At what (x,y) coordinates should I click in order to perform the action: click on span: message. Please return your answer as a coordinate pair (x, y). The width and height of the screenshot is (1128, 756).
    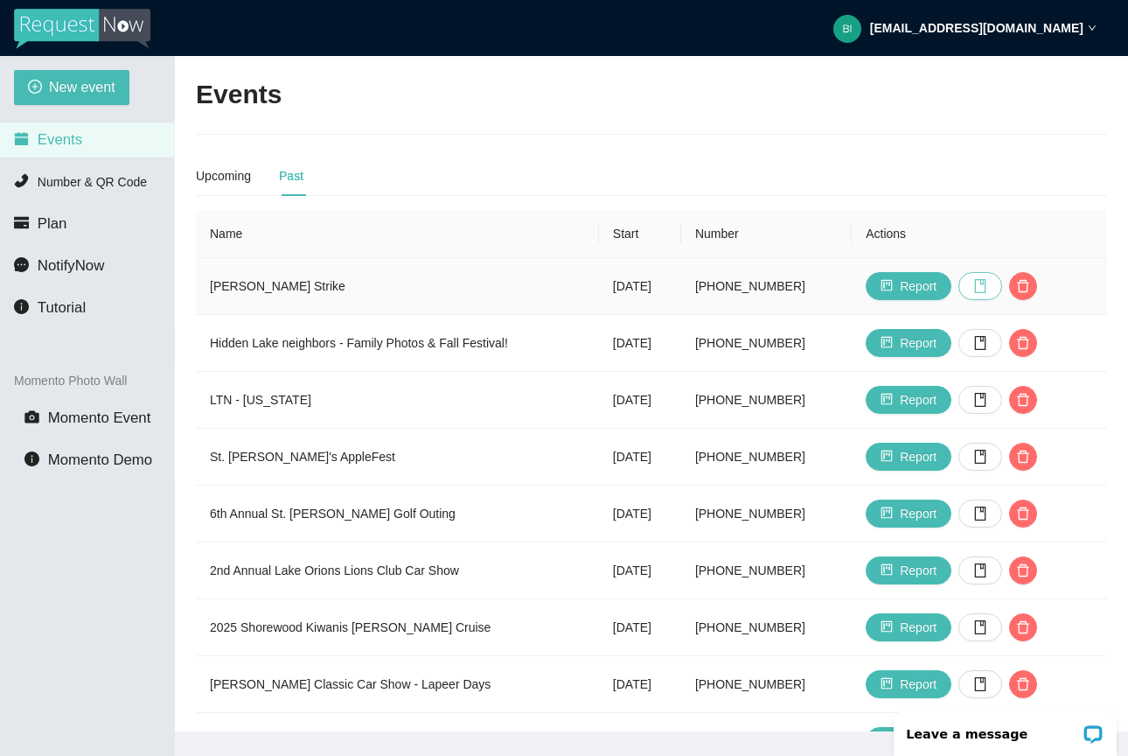
    Looking at the image, I should click on (21, 264).